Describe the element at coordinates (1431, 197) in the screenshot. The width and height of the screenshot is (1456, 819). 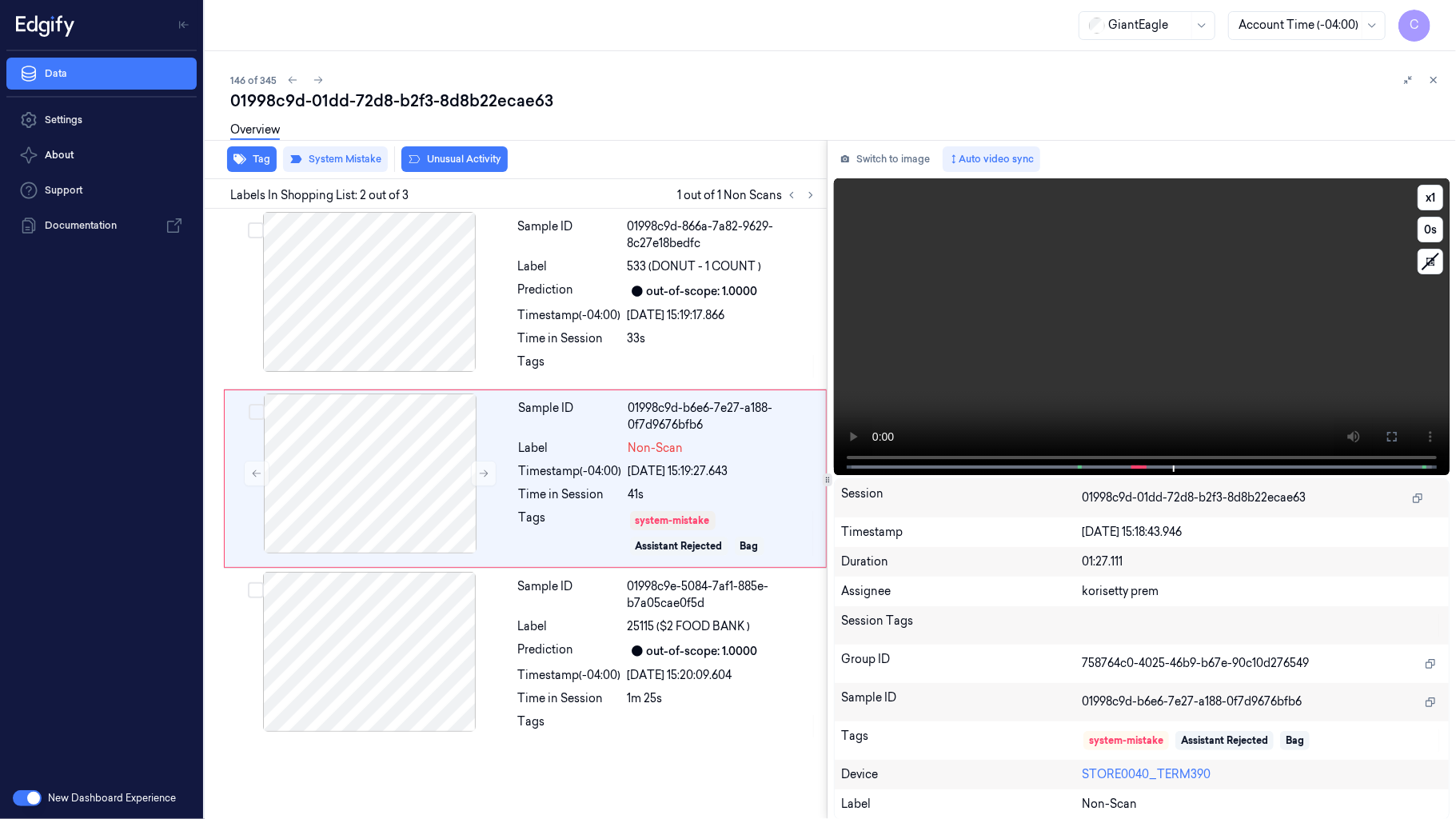
I see `button: x1` at that location.